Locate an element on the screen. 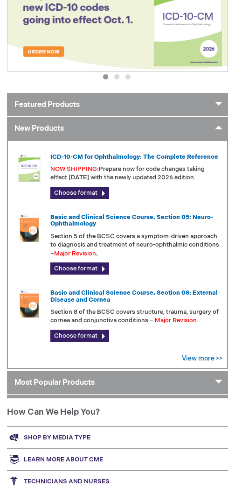 The width and height of the screenshot is (235, 488). a: Most Popular Products is located at coordinates (118, 382).